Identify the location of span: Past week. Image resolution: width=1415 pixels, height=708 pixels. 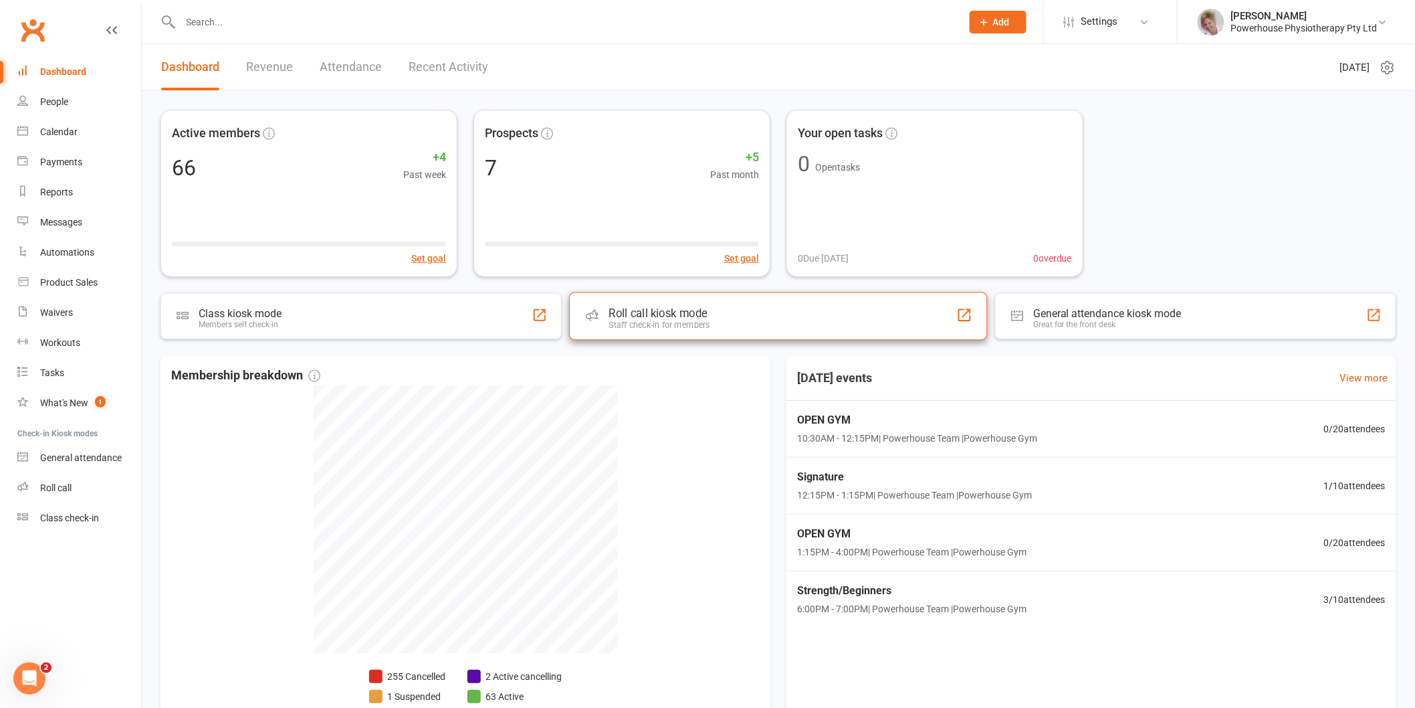
(425, 175).